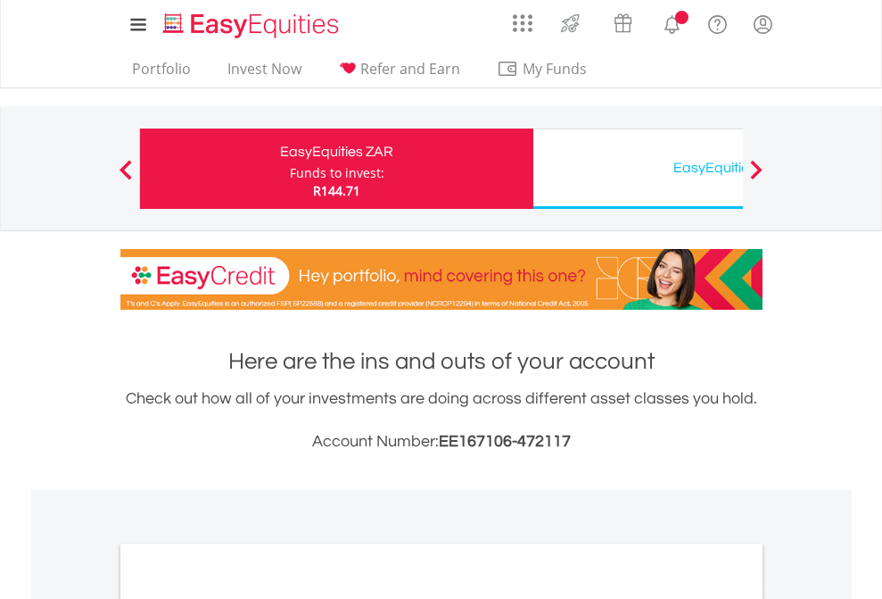 The height and width of the screenshot is (599, 882). What do you see at coordinates (523, 19) in the screenshot?
I see `a: AppsGrid` at bounding box center [523, 19].